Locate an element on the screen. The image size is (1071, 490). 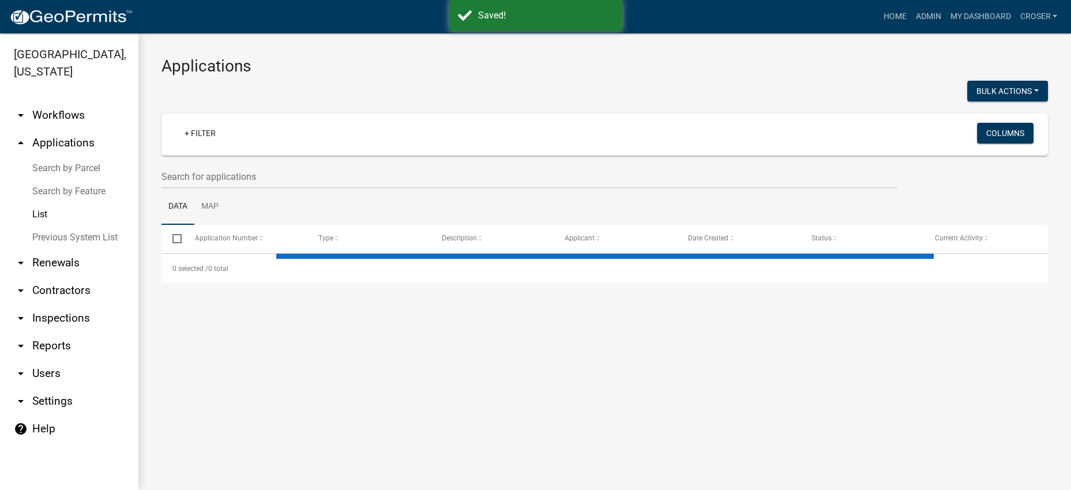
span: Description is located at coordinates (458, 238).